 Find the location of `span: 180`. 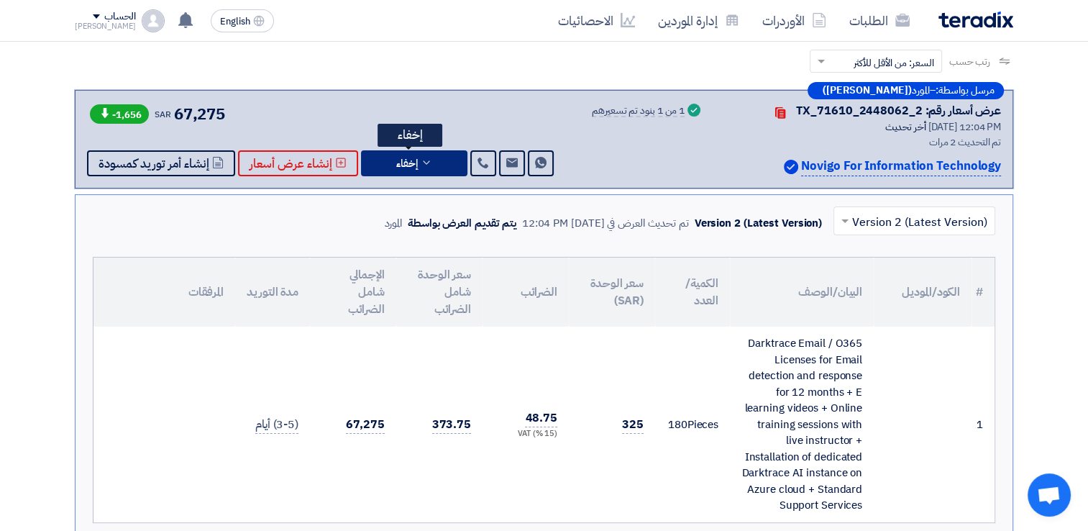

span: 180 is located at coordinates (677, 424).